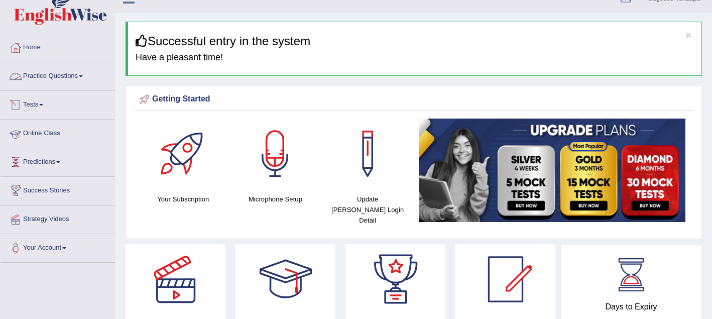 This screenshot has height=319, width=712. What do you see at coordinates (276, 199) in the screenshot?
I see `h4: Microphone Setup` at bounding box center [276, 199].